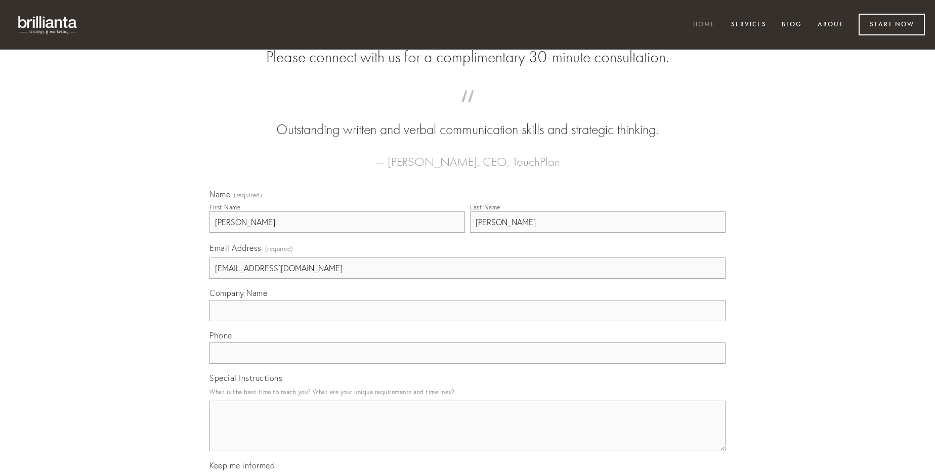 The height and width of the screenshot is (475, 935). What do you see at coordinates (892, 24) in the screenshot?
I see `a: Start Now` at bounding box center [892, 24].